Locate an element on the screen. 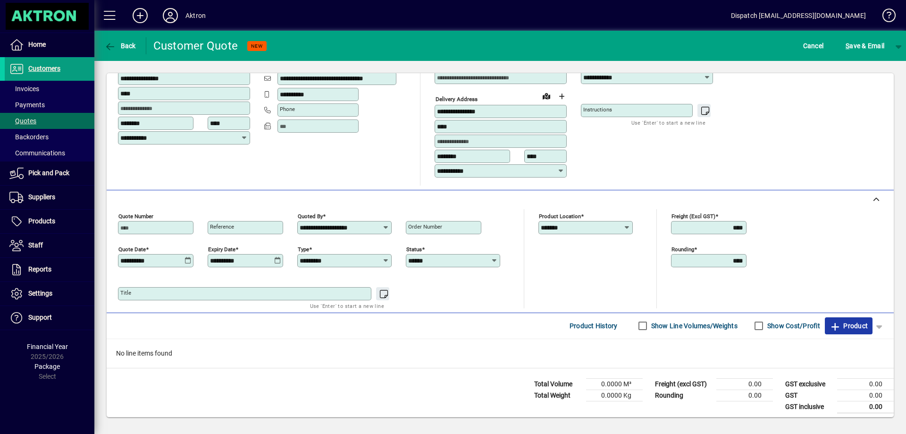  button: Add is located at coordinates (140, 16).